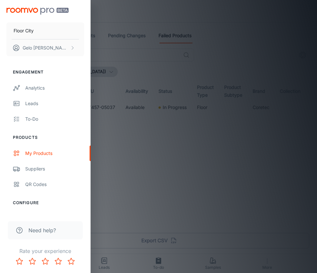  Describe the element at coordinates (45, 262) in the screenshot. I see `button: Rate 3 star` at that location.